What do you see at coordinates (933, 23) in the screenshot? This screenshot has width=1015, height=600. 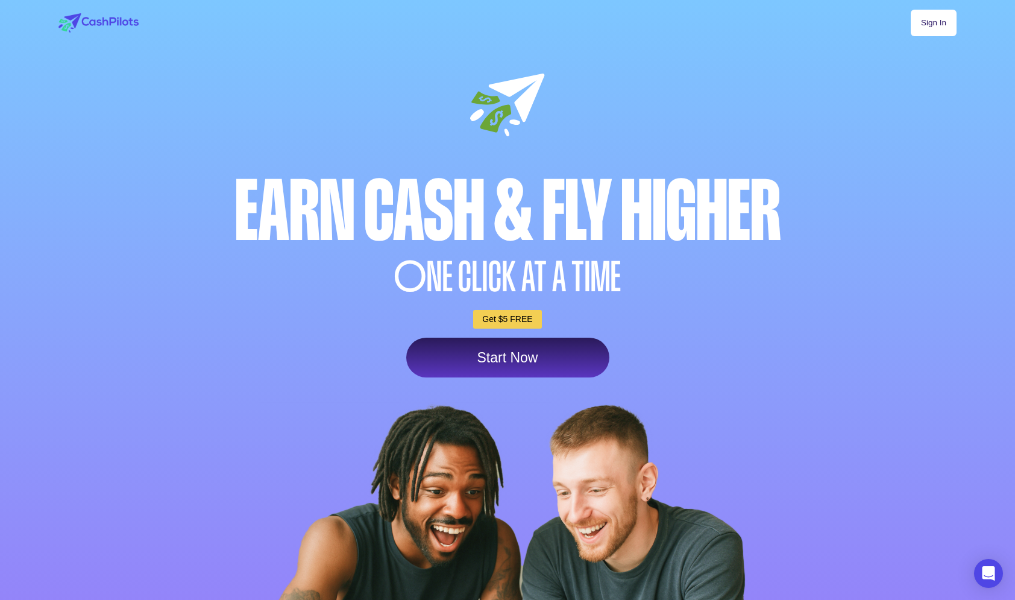 I see `a: Sign In` at bounding box center [933, 23].